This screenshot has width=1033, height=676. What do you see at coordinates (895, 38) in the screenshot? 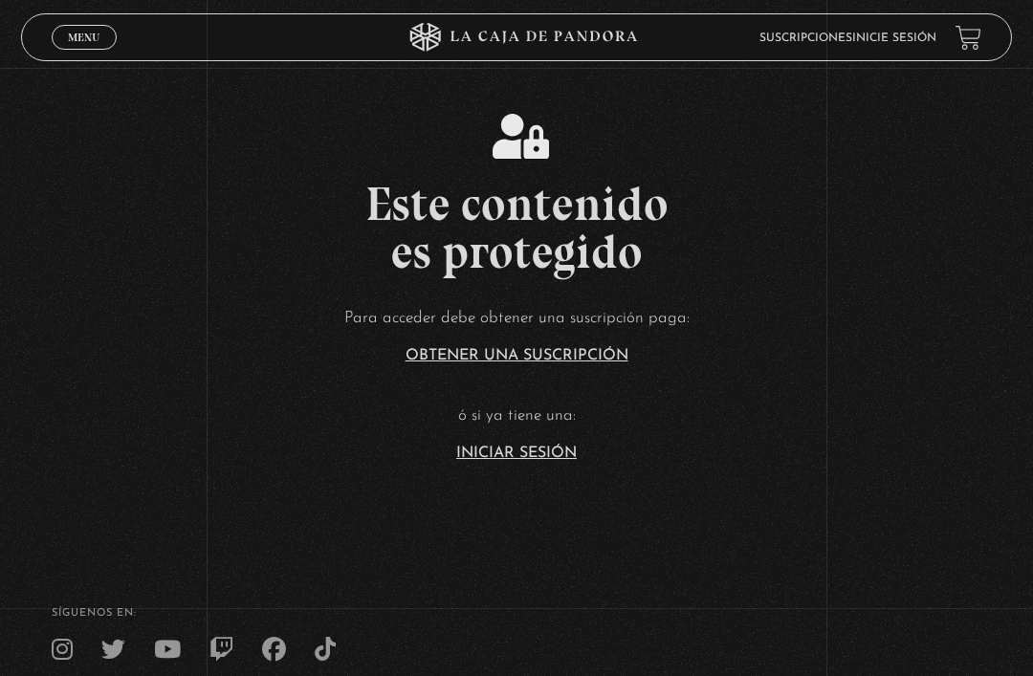
I see `a: Inicie sesión` at bounding box center [895, 38].